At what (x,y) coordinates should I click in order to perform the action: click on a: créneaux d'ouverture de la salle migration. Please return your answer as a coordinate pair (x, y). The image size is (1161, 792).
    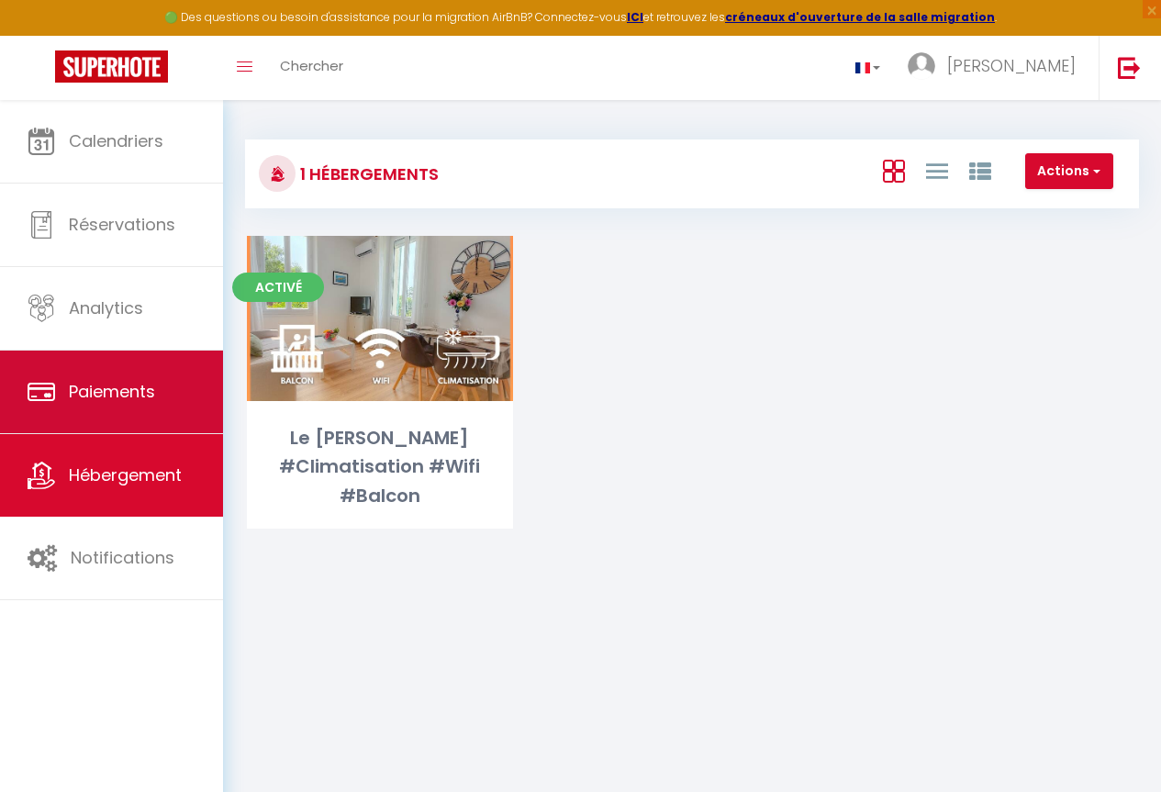
    Looking at the image, I should click on (860, 17).